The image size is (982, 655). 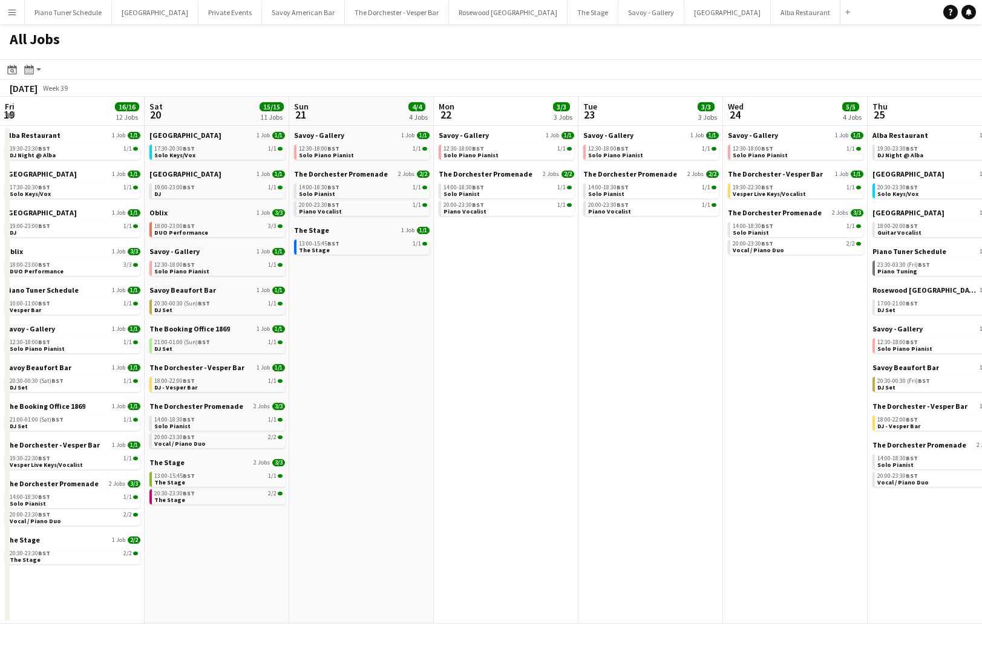 I want to click on span: 19:30-22:30, so click(x=752, y=187).